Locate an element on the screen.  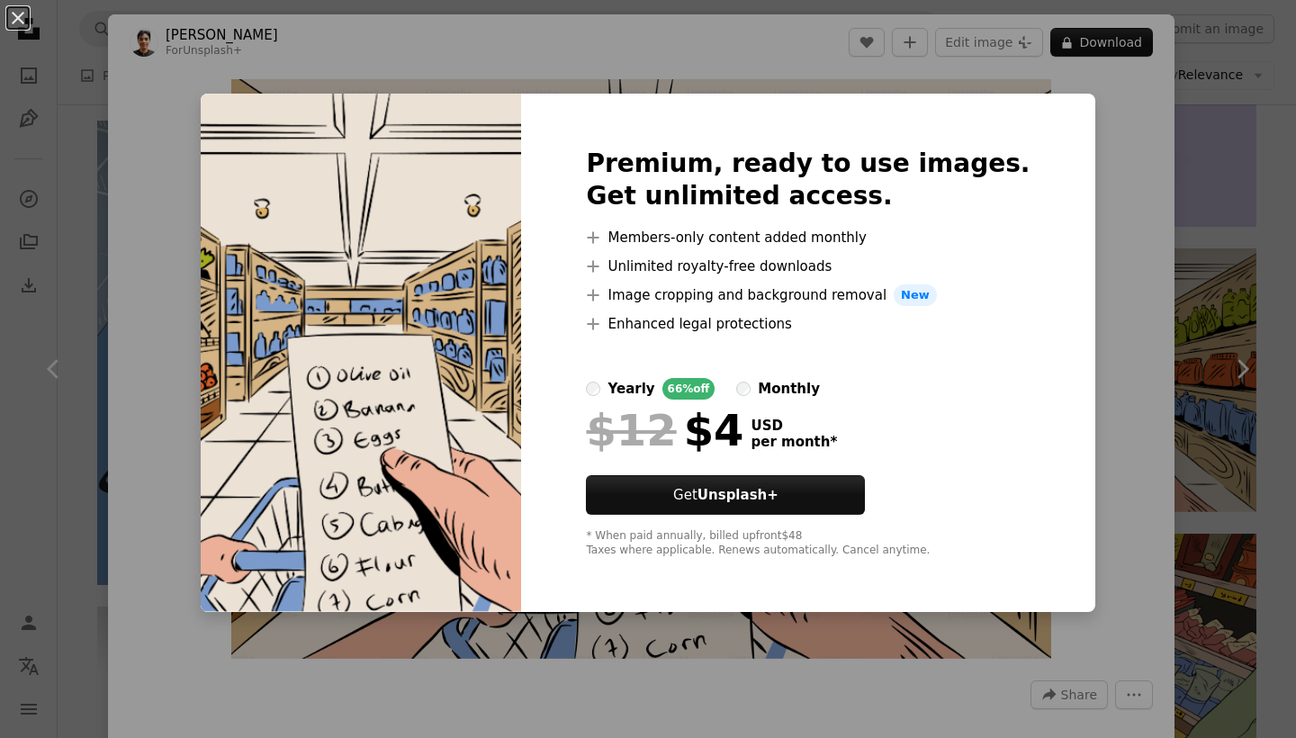
strong: Unsplash+ is located at coordinates (738, 495).